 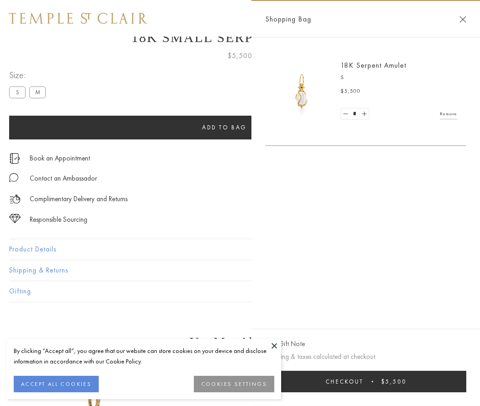 What do you see at coordinates (63, 178) in the screenshot?
I see `div: Contact an Ambassador` at bounding box center [63, 178].